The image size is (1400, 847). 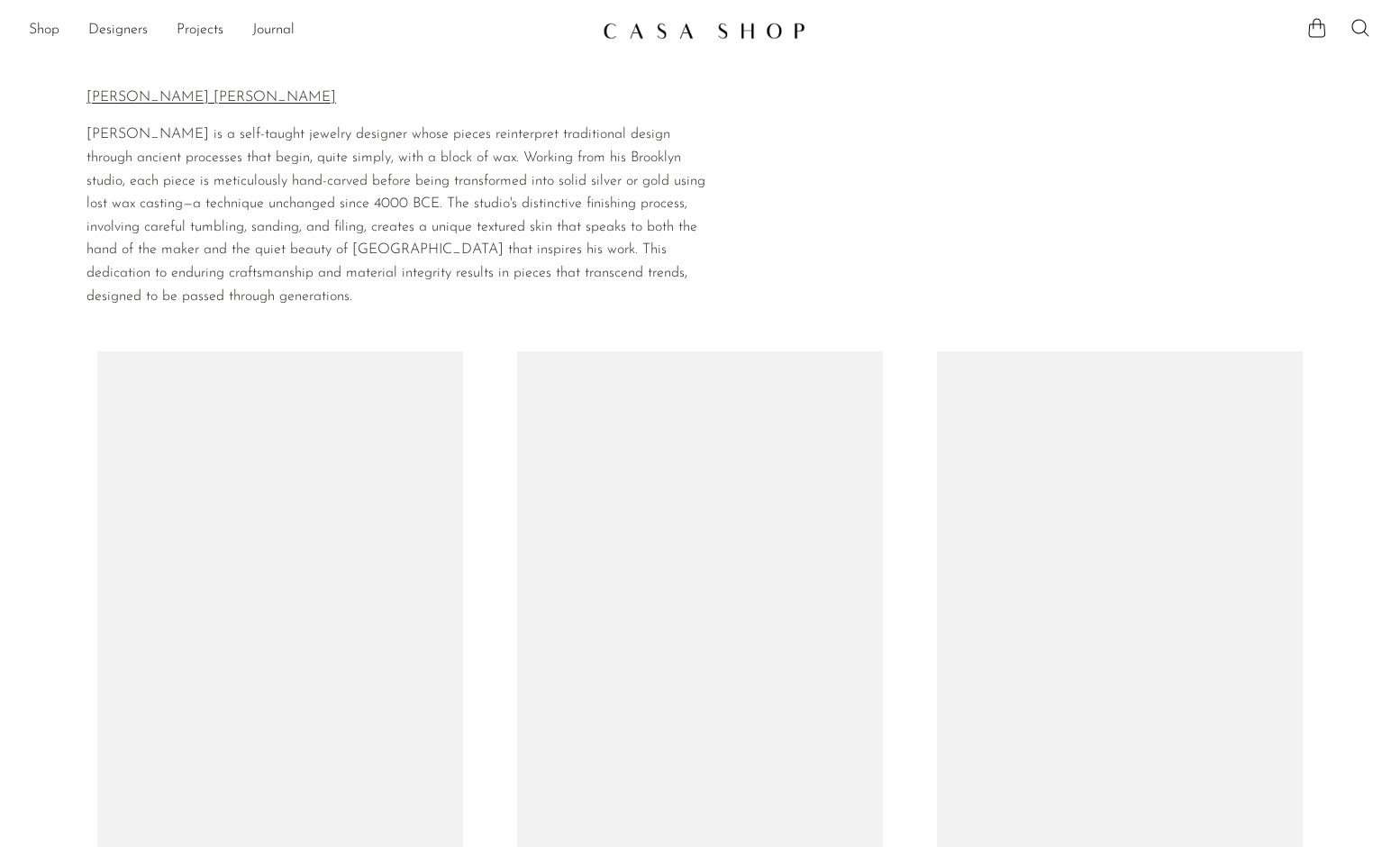 I want to click on a: Journal, so click(x=273, y=31).